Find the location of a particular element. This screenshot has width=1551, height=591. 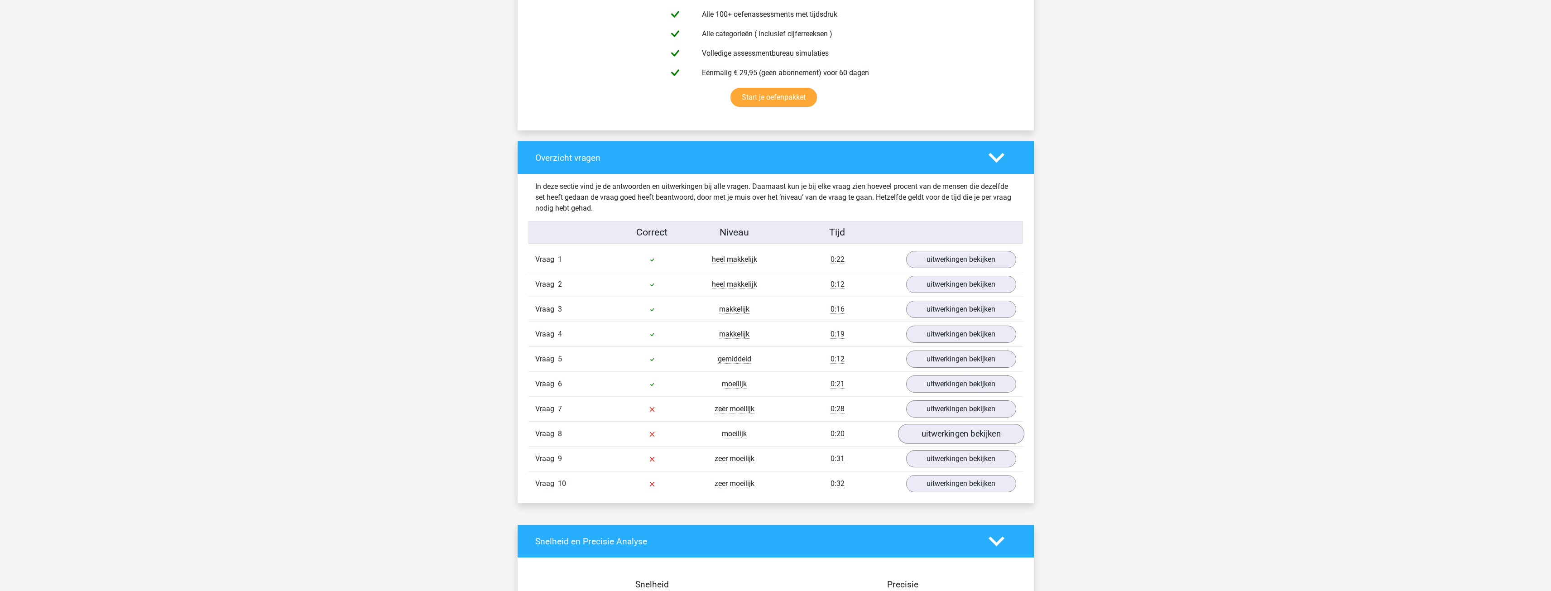

h4: Snelheid is located at coordinates (652, 584).